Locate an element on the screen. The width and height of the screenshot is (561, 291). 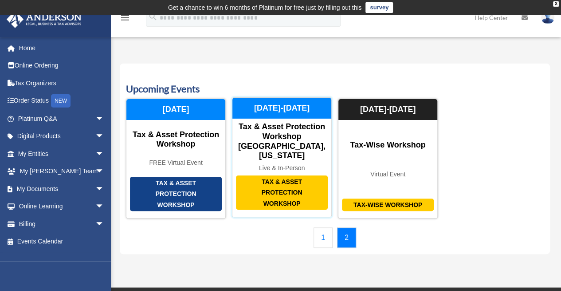
a: Online Learningarrow_drop_down is located at coordinates (62, 206).